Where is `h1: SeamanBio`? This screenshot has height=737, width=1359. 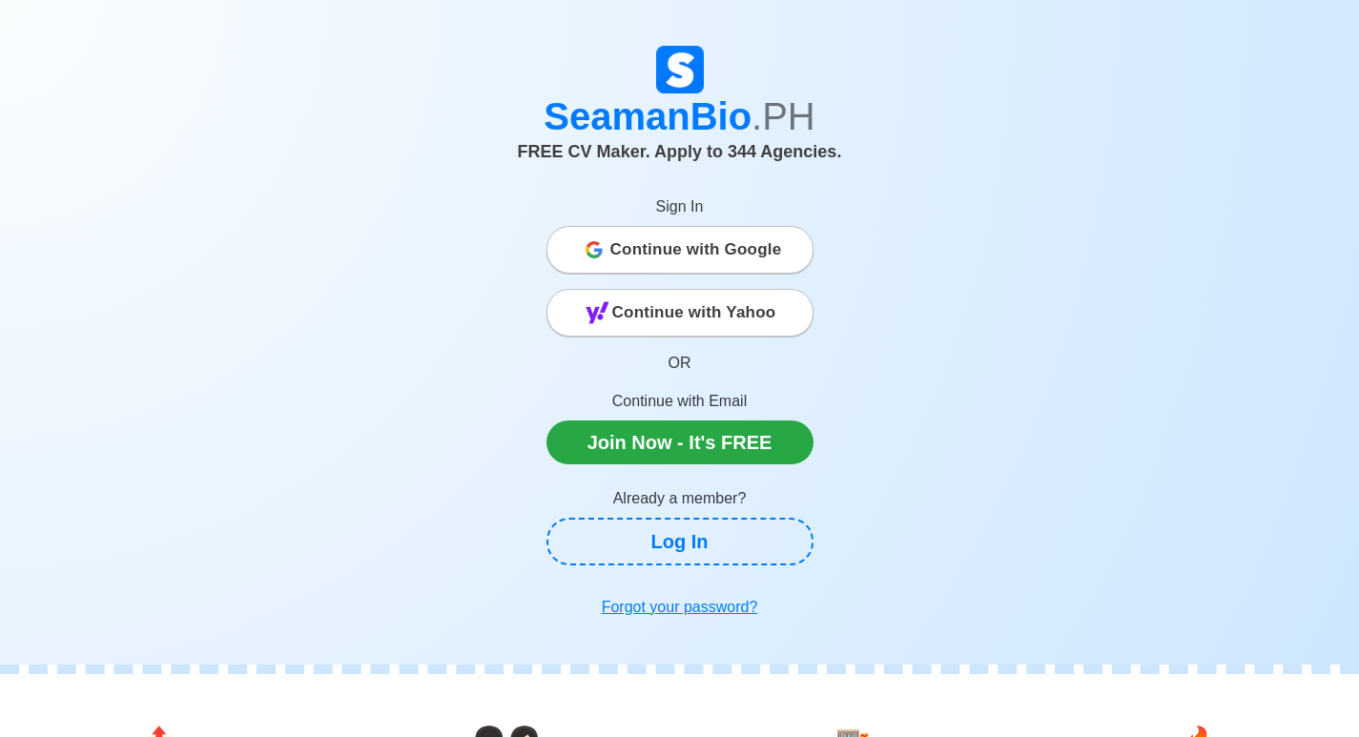
h1: SeamanBio is located at coordinates (680, 116).